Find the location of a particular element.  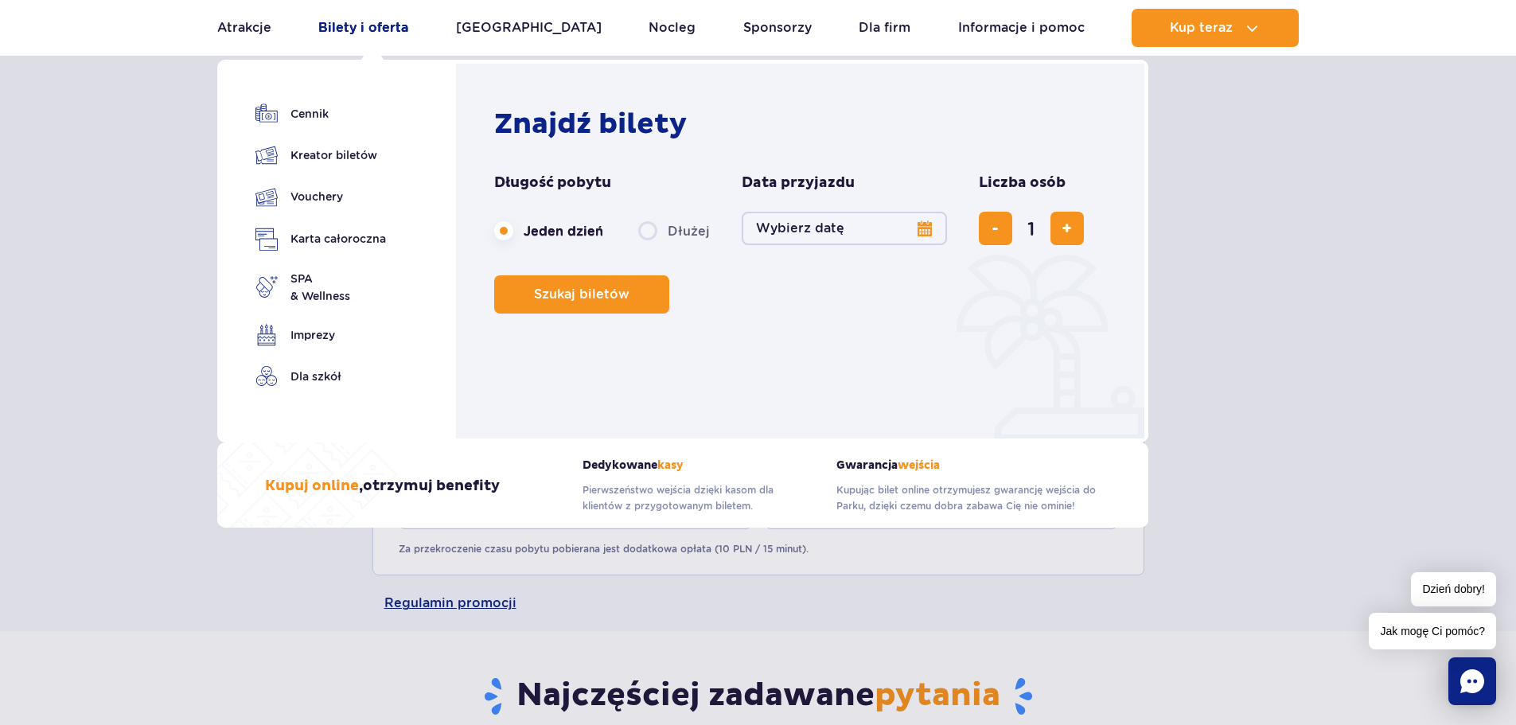

a: Atrakcje is located at coordinates (244, 28).